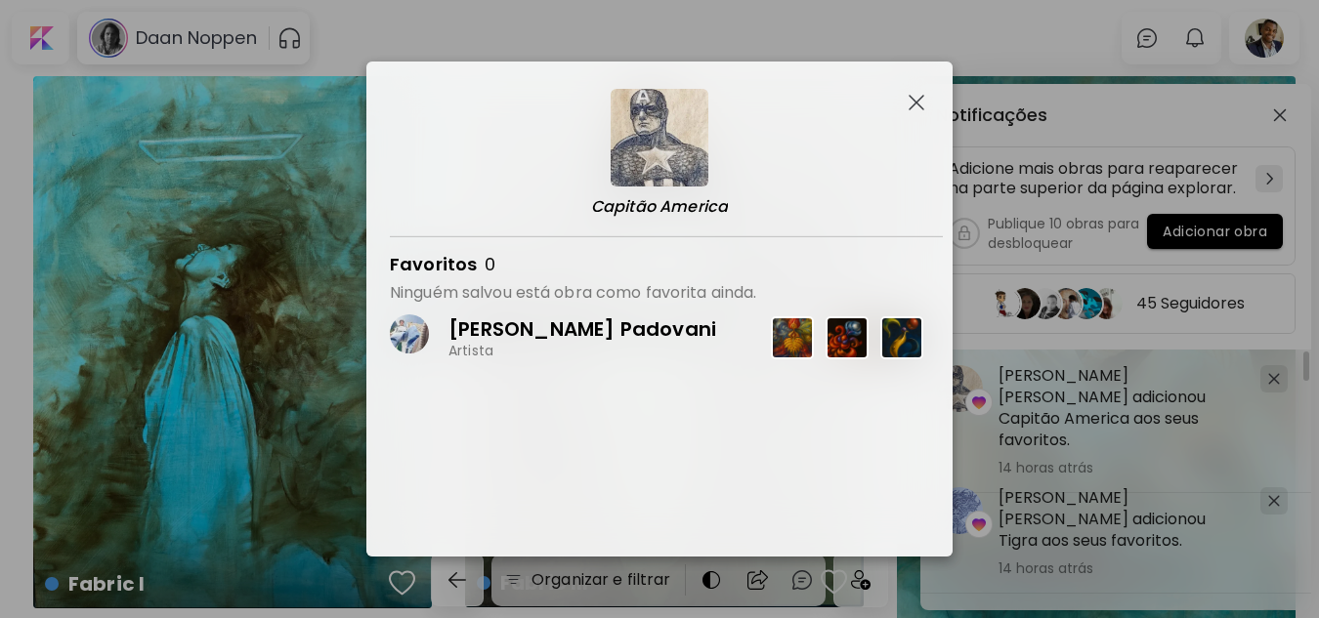  What do you see at coordinates (847, 338) in the screenshot?
I see `img: 175445` at bounding box center [847, 338].